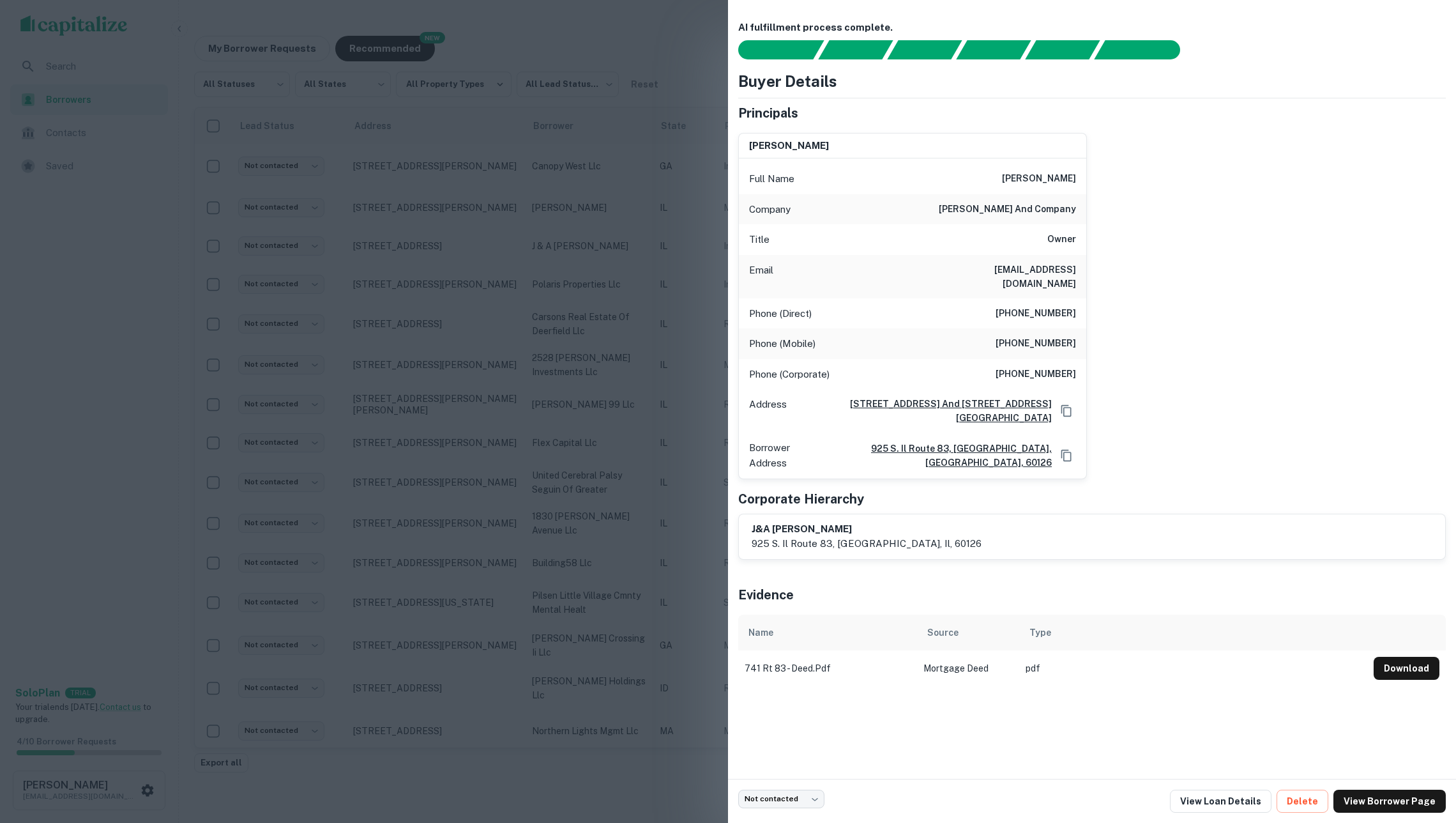  Describe the element at coordinates (1062, 50) in the screenshot. I see `div: Principals found, still searching for contact information. This may take time...` at that location.